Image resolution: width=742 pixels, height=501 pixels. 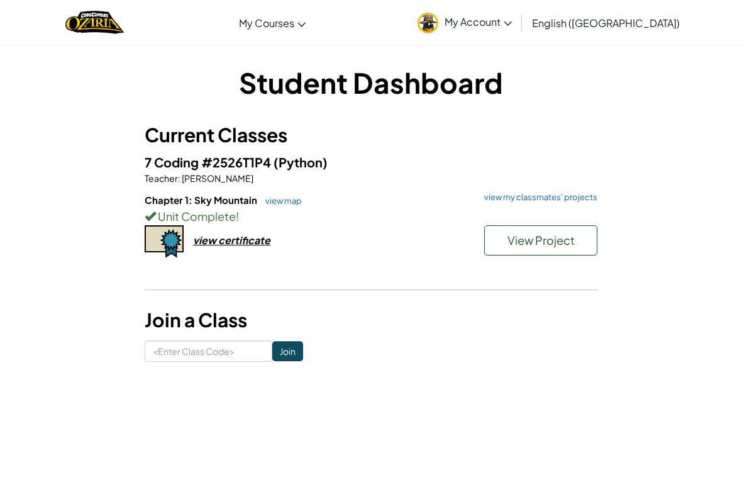 I want to click on img: avatar, so click(x=428, y=23).